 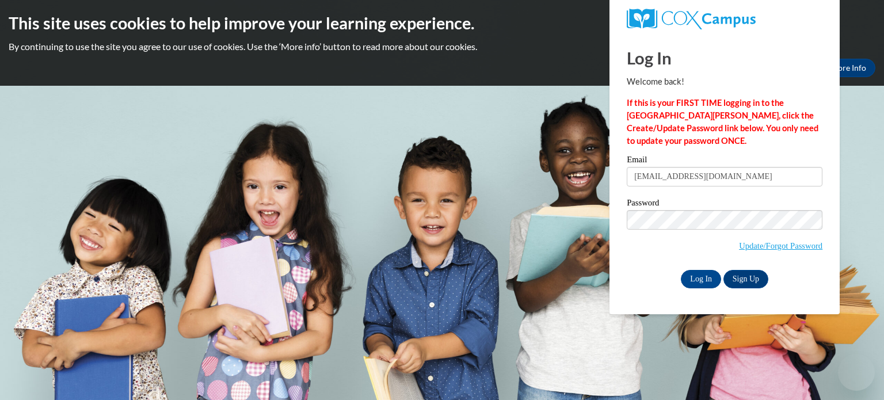 I want to click on label: Email, so click(x=725, y=161).